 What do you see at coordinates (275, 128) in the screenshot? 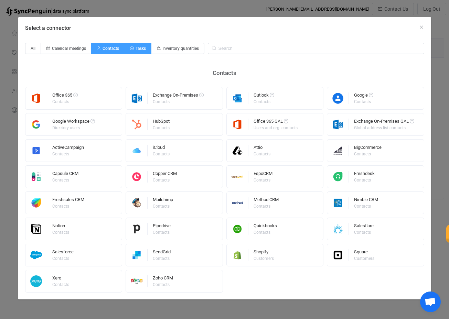
I see `div: Users and org. contacts` at bounding box center [275, 128].